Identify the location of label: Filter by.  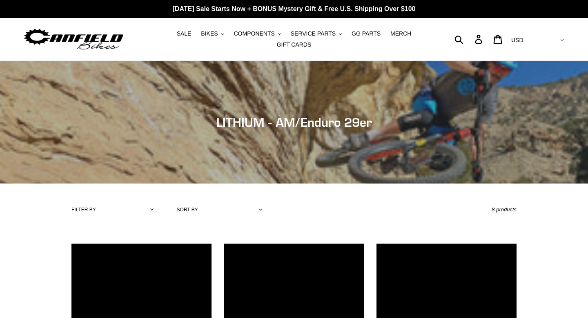
(84, 210).